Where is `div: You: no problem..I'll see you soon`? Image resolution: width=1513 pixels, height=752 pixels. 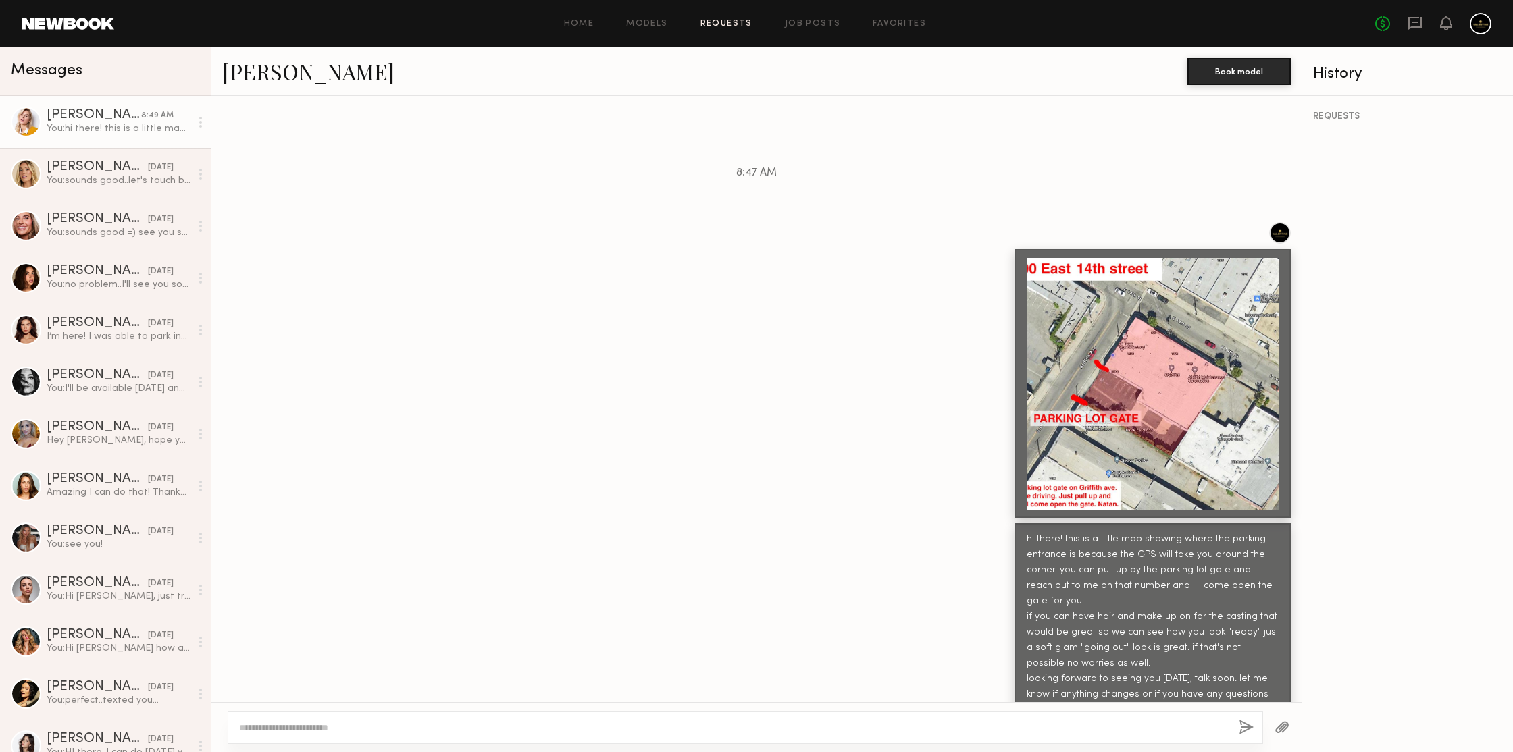 div: You: no problem..I'll see you soon is located at coordinates (118, 284).